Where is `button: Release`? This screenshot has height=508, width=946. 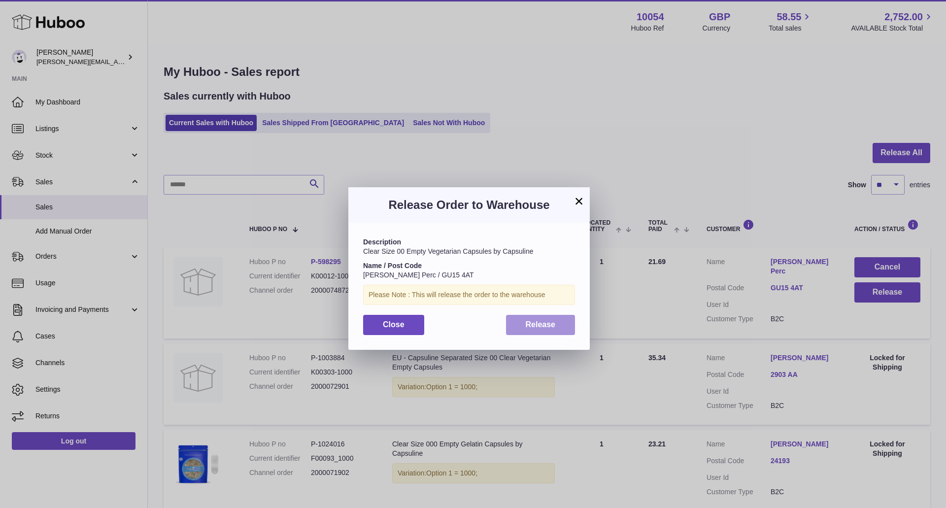 button: Release is located at coordinates (541, 325).